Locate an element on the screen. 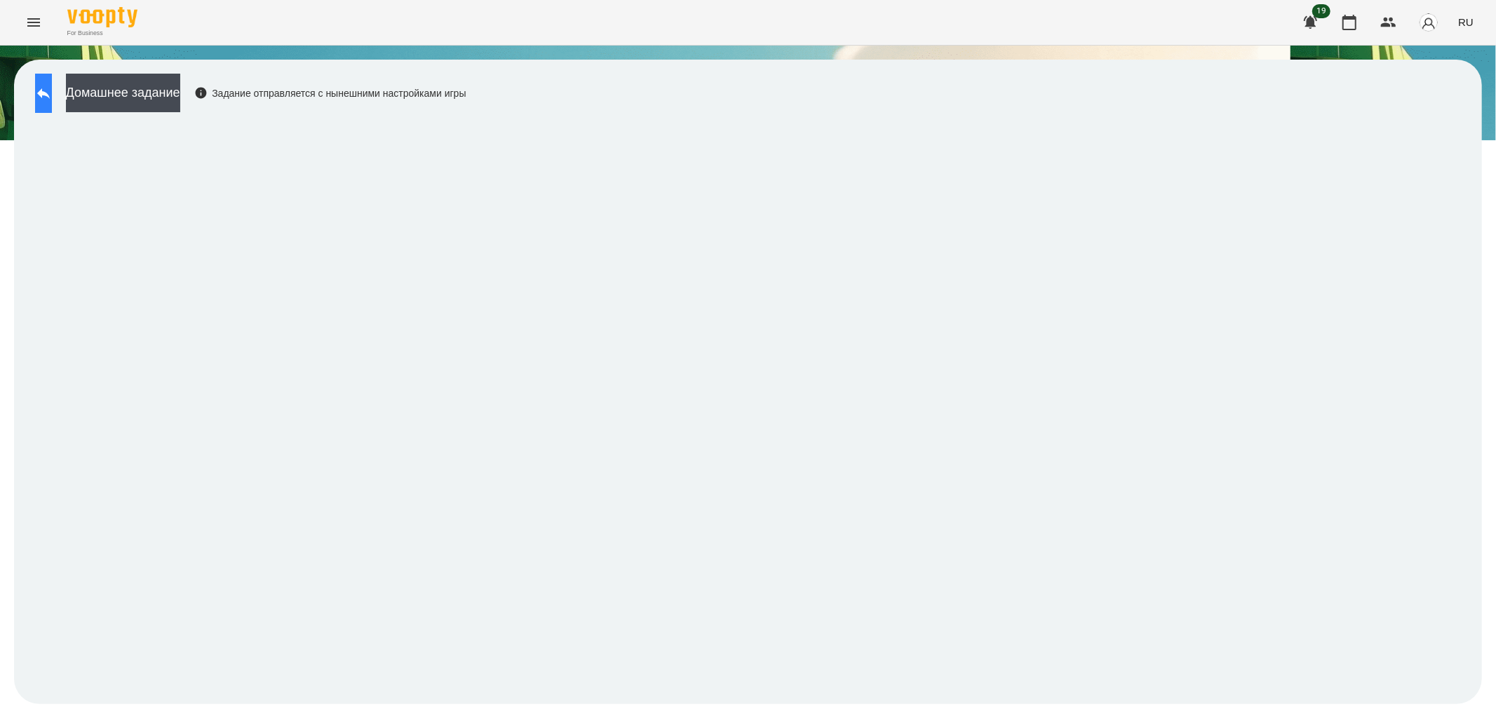  span: RU is located at coordinates (1465, 22).